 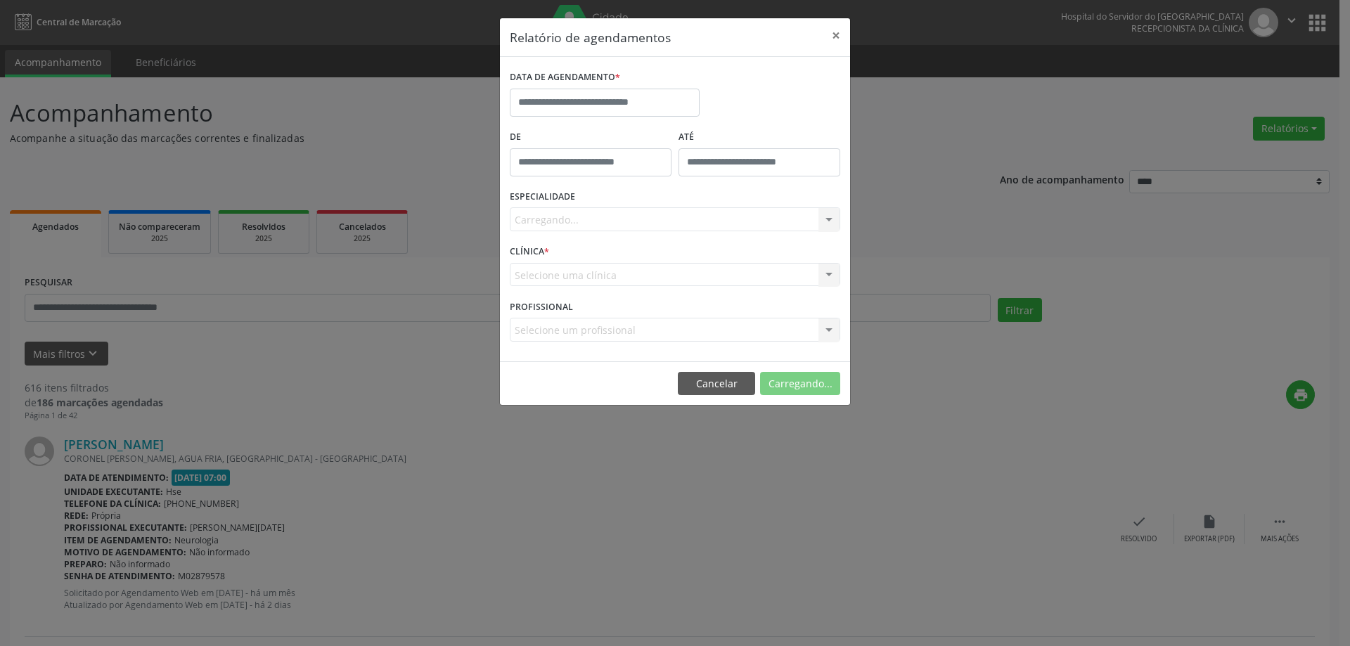 What do you see at coordinates (529, 252) in the screenshot?
I see `label: CLÍNICA` at bounding box center [529, 252].